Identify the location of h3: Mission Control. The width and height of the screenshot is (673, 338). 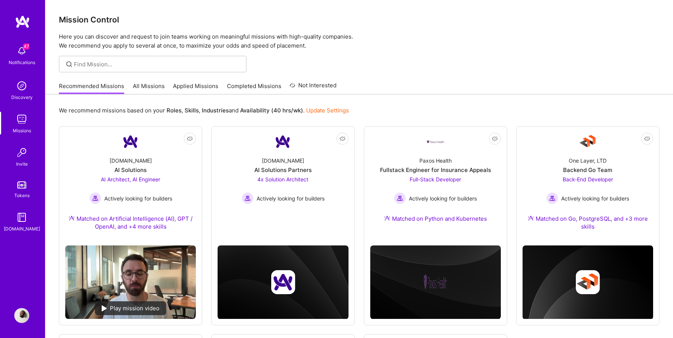
(359, 20).